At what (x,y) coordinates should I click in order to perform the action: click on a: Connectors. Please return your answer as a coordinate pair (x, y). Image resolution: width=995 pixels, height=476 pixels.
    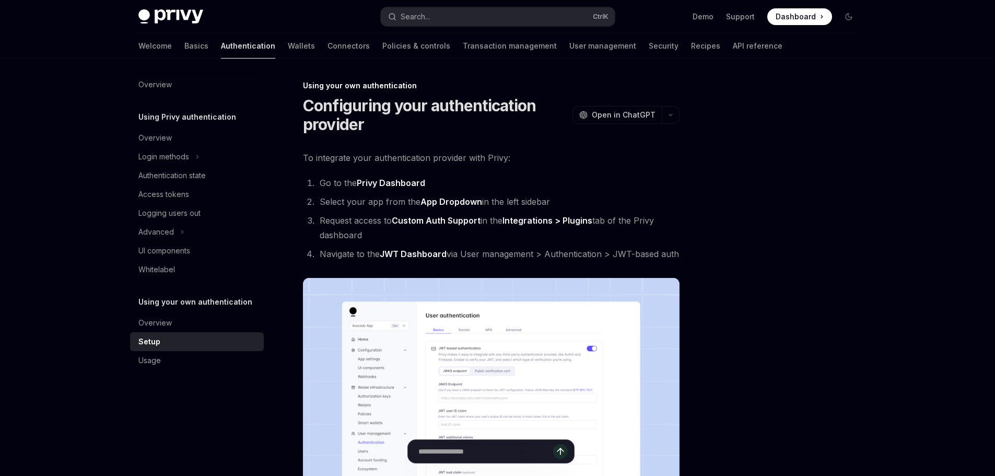
    Looking at the image, I should click on (348, 46).